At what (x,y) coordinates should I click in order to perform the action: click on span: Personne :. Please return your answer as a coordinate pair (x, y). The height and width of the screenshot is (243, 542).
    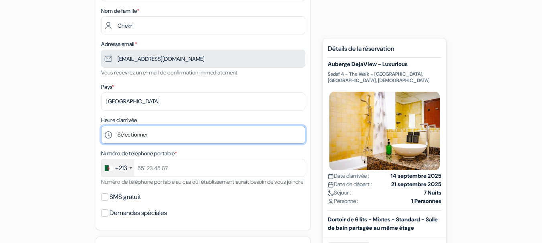
    Looking at the image, I should click on (343, 201).